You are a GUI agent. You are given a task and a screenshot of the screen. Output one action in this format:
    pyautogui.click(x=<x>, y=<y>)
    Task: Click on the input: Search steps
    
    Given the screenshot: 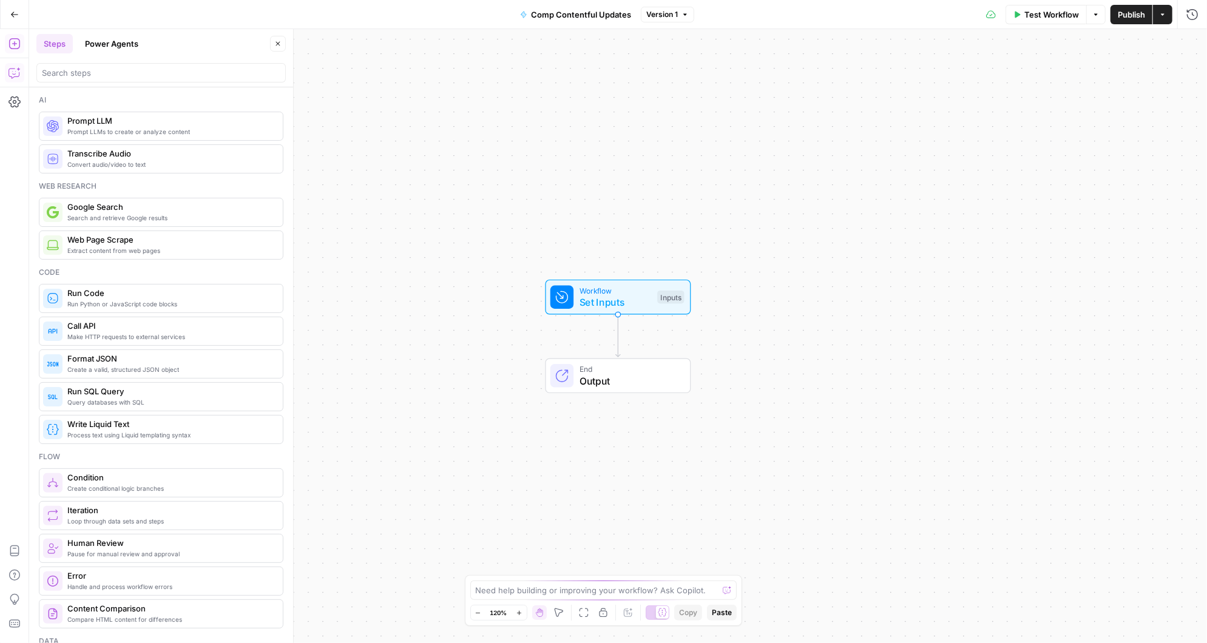 What is the action you would take?
    pyautogui.click(x=161, y=73)
    